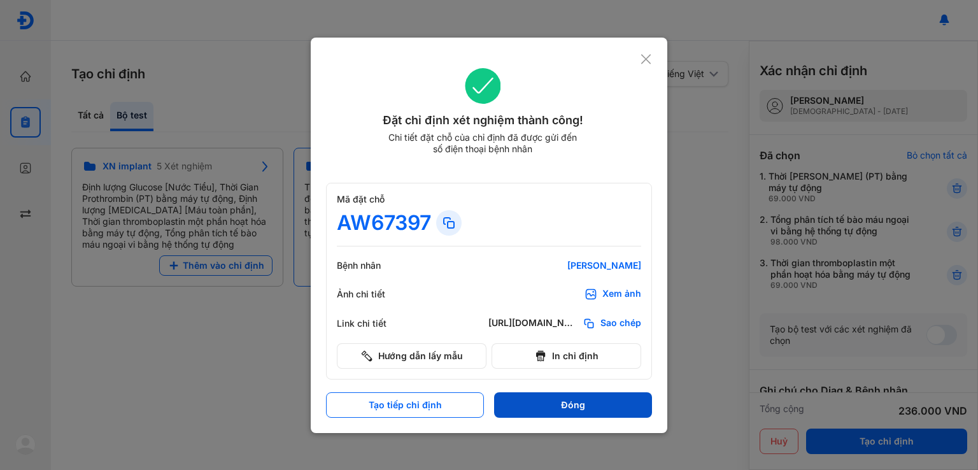 The width and height of the screenshot is (978, 470). Describe the element at coordinates (483, 120) in the screenshot. I see `div: Đặt chỉ định xét nghiệm thành công!` at that location.